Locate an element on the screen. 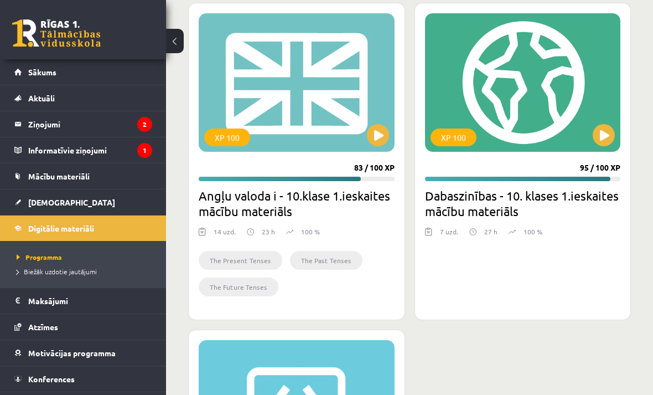 Image resolution: width=653 pixels, height=395 pixels. a: Digitālie materiāli is located at coordinates (83, 228).